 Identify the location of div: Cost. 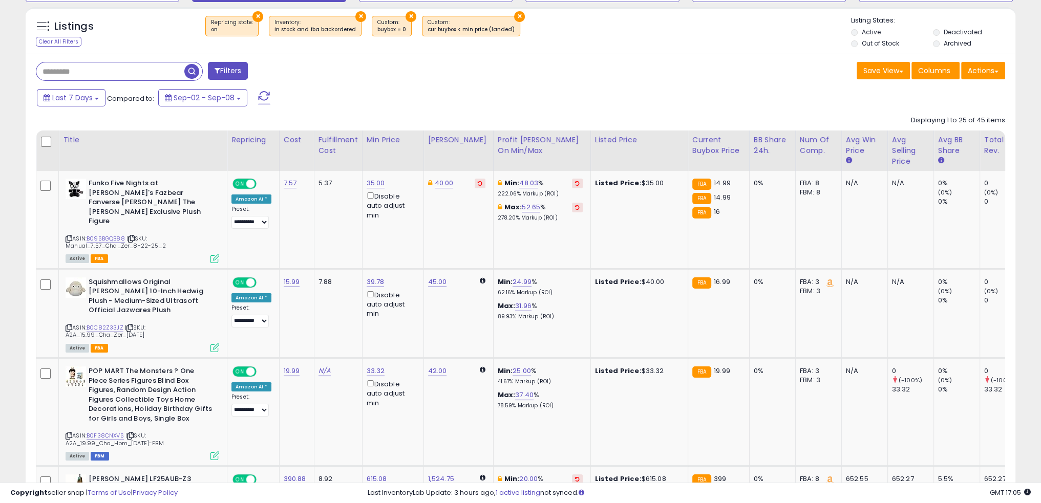
(296, 140).